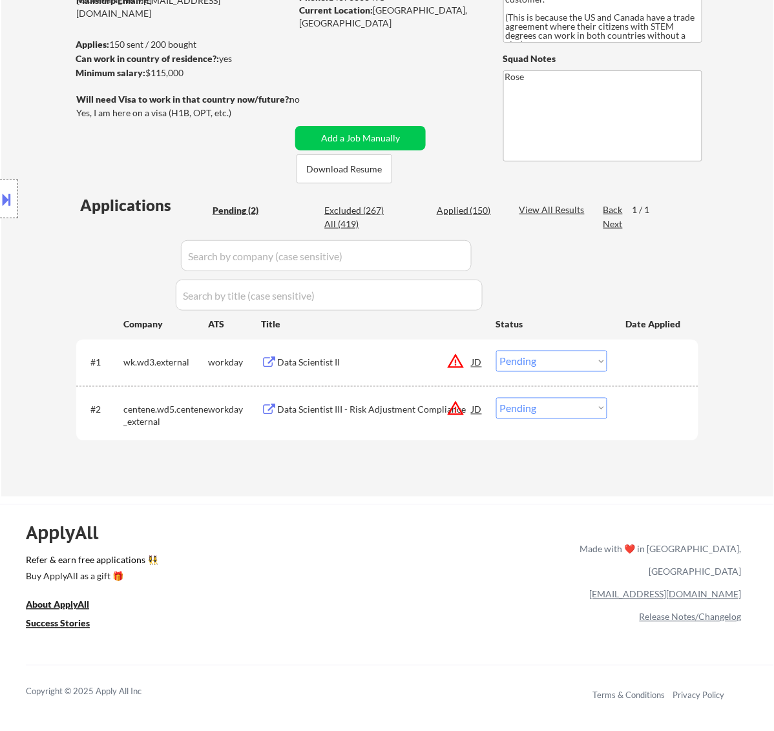 This screenshot has width=774, height=731. Describe the element at coordinates (165, 363) in the screenshot. I see `div: wk.wd3.external` at that location.